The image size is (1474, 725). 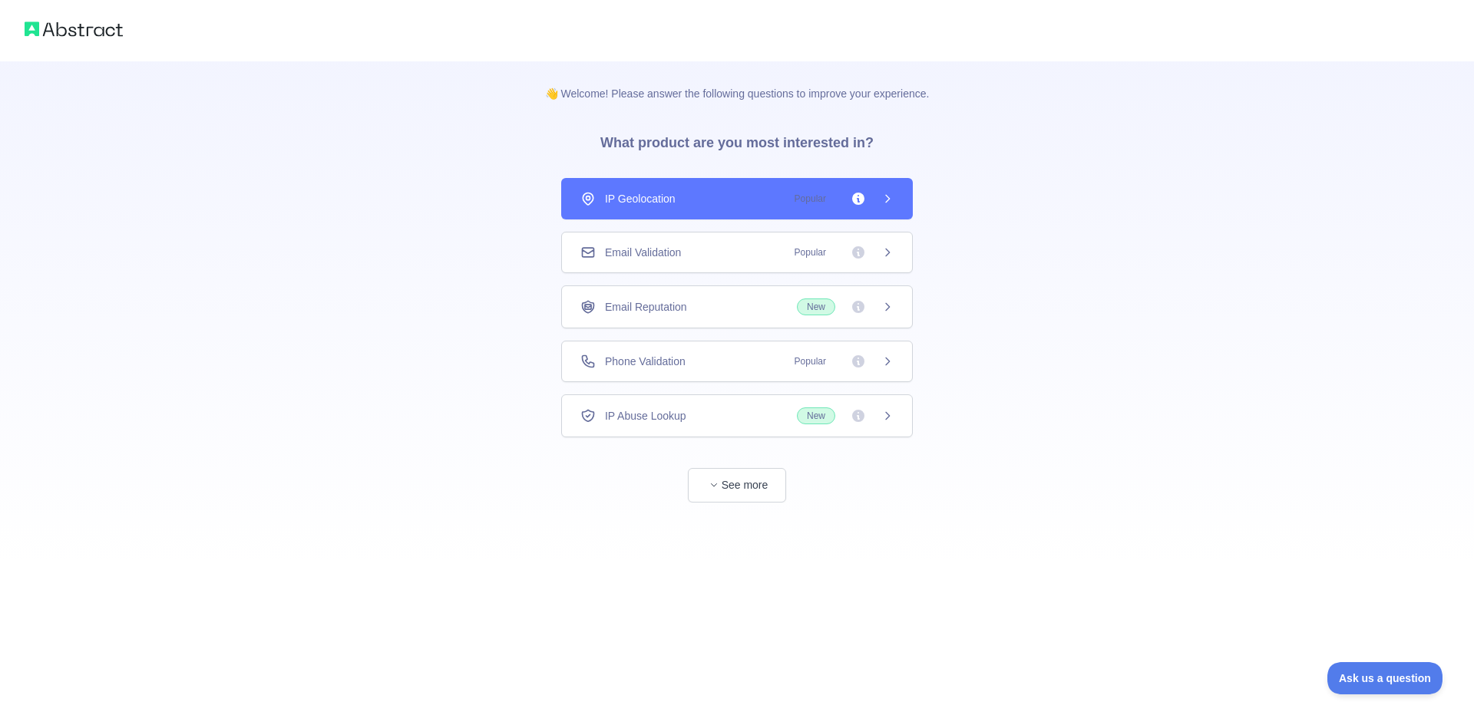 What do you see at coordinates (640, 199) in the screenshot?
I see `span: IP Geolocation` at bounding box center [640, 199].